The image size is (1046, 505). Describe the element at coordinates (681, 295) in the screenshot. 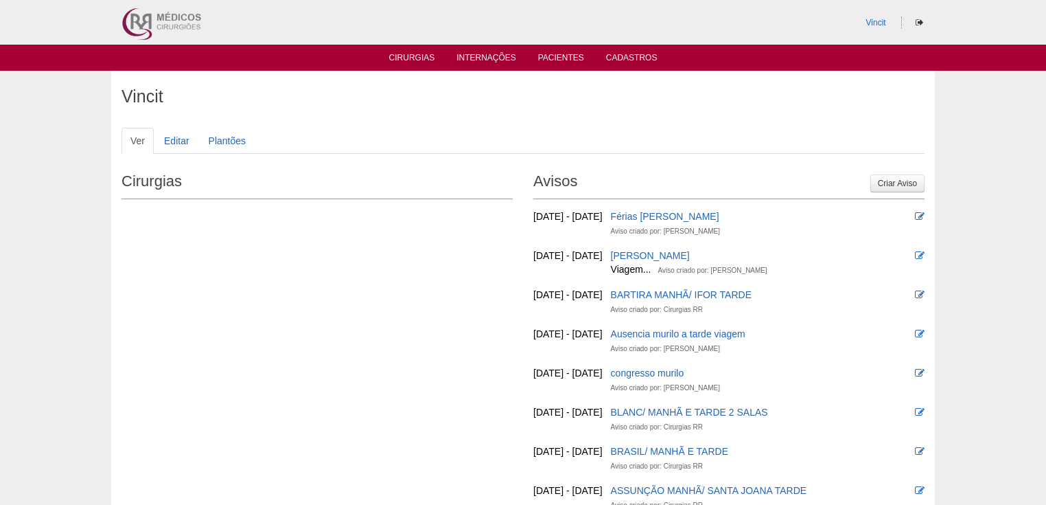

I see `a: BARTIRA MANHÃ/ IFOR TARDE` at that location.